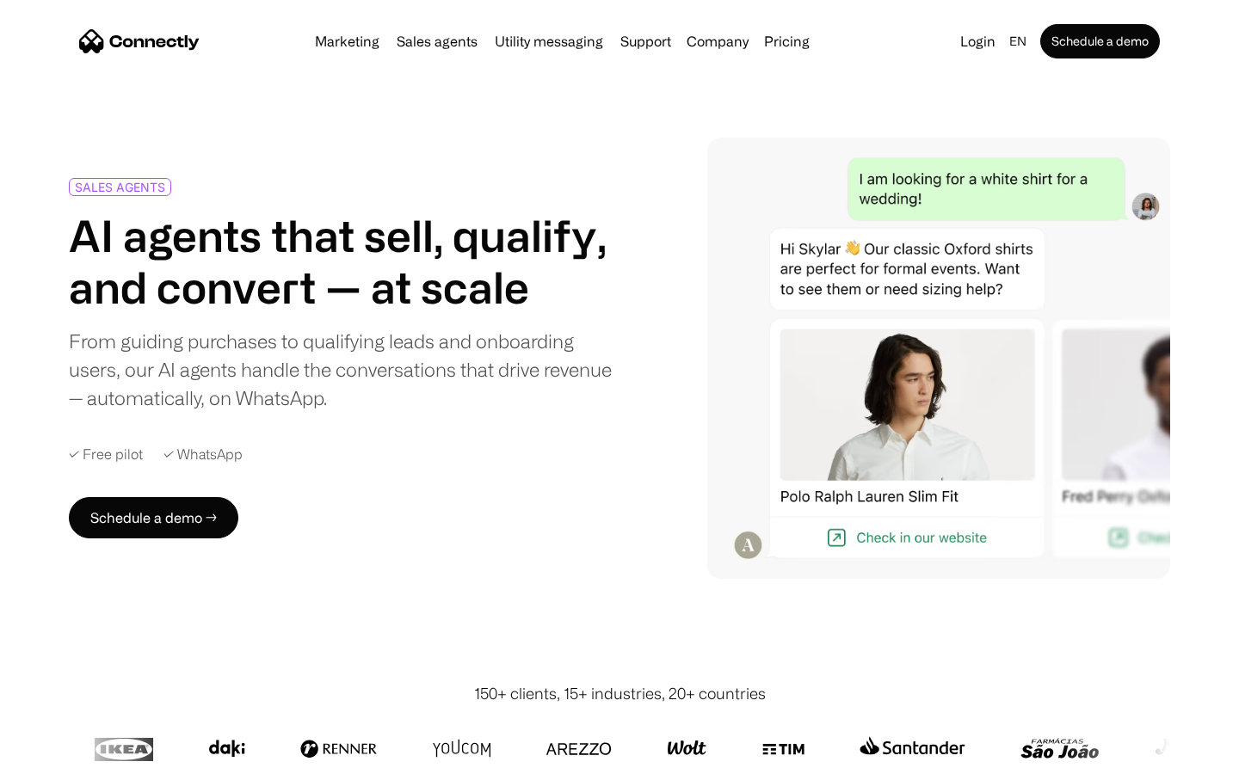  What do you see at coordinates (620, 694) in the screenshot?
I see `div: 150+ clients, 15+ industries, 20+ countries` at bounding box center [620, 694].